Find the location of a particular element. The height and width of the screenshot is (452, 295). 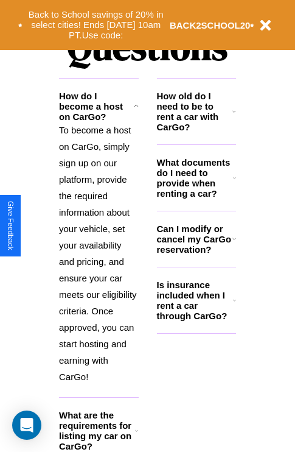

h3: Is insurance included when I rent a car through CarGo? is located at coordinates (195, 300).